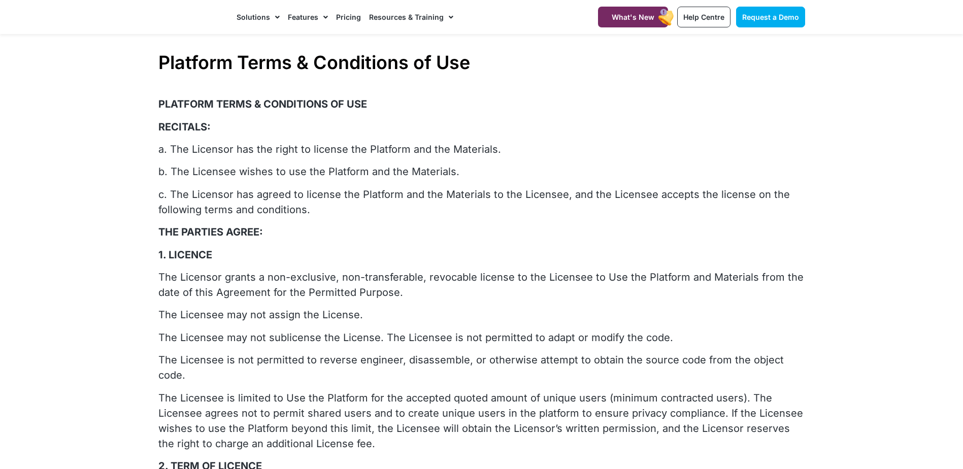 Image resolution: width=963 pixels, height=469 pixels. I want to click on h1: Platform Terms & Conditions of Use, so click(482, 62).